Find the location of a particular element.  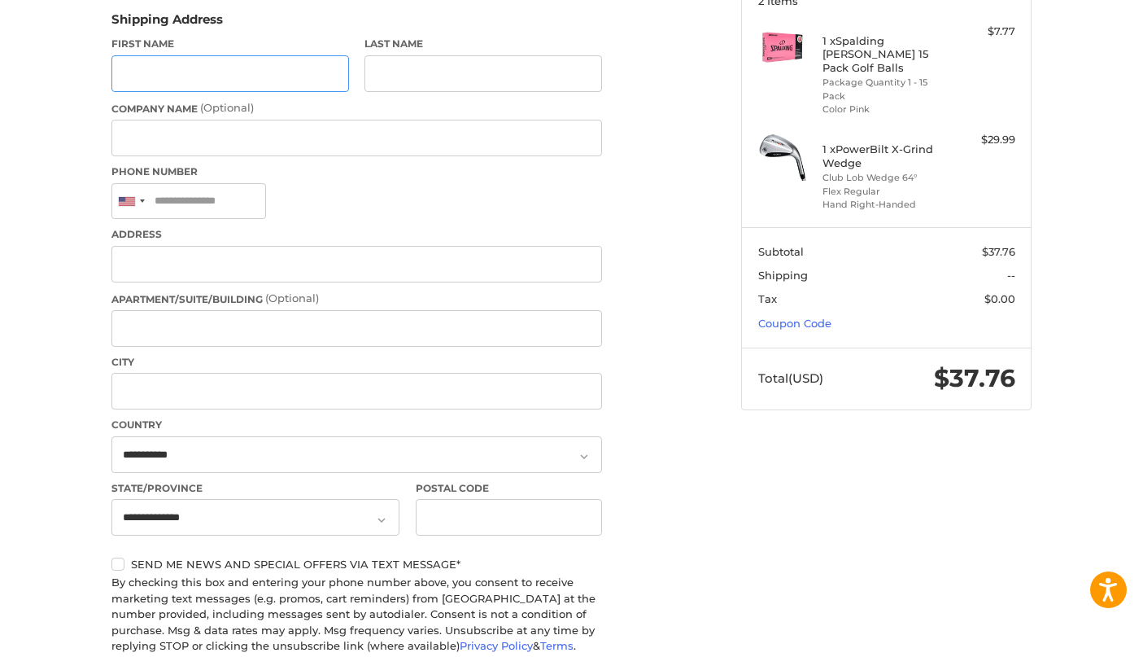

span: $0.00 is located at coordinates (1000, 299).